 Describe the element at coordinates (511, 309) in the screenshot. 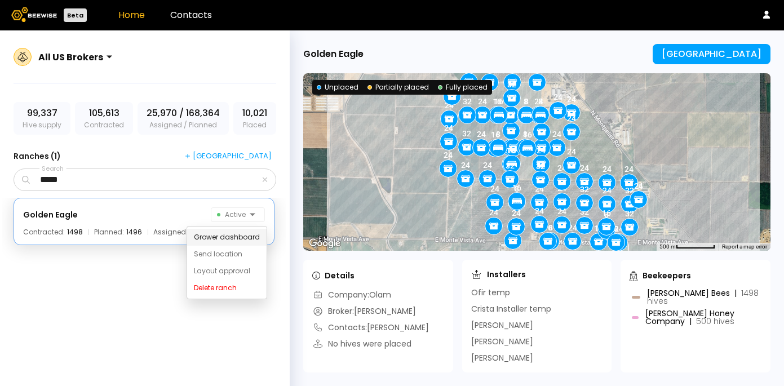

I see `div: Crista Installer temp` at that location.